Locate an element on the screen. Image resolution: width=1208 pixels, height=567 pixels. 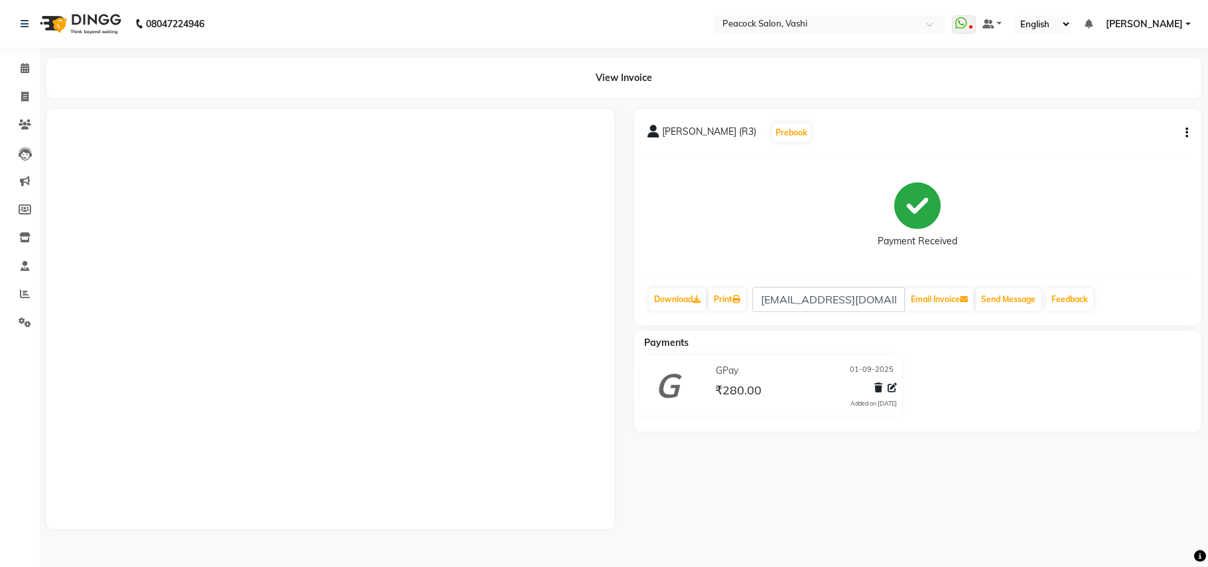
a: Download is located at coordinates (677, 299).